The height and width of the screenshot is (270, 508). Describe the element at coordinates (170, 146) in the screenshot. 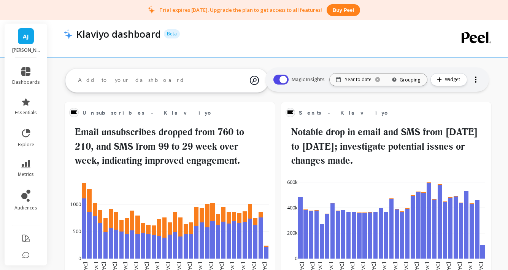

I see `h2: Email unsubscribes dropped from 760 to 210, and SMS from 99 to 29 week over week, indicating impr...` at that location.